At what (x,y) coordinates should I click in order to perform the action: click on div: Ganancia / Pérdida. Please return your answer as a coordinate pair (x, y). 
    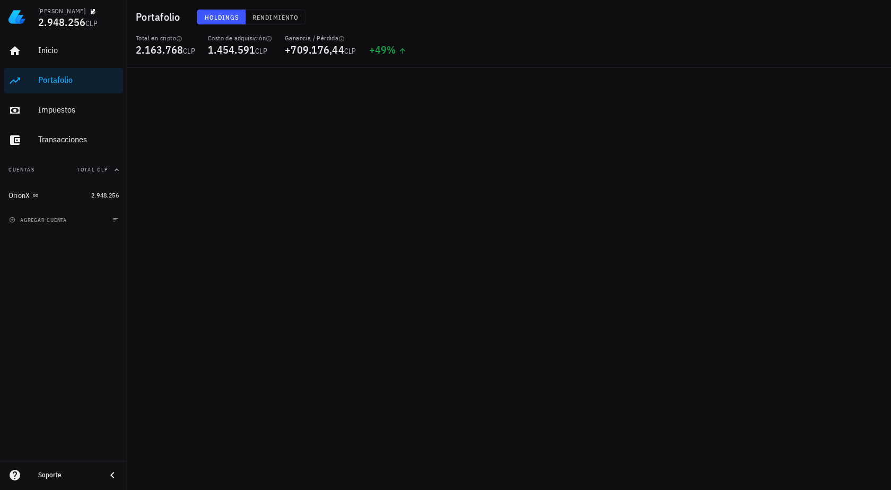
    Looking at the image, I should click on (320, 38).